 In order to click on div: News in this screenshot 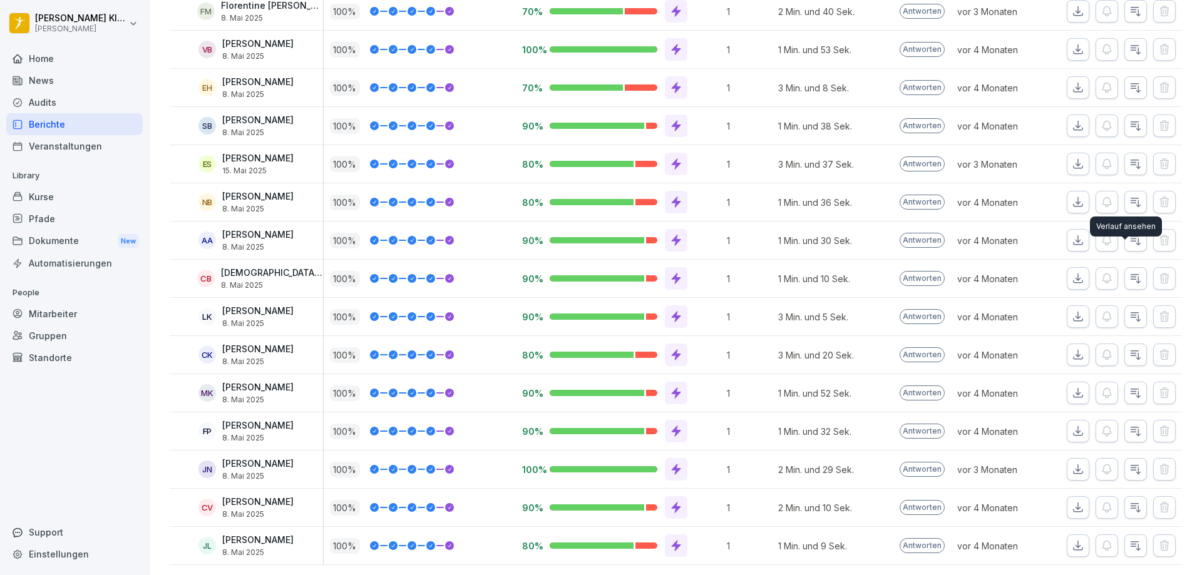, I will do `click(74, 80)`.